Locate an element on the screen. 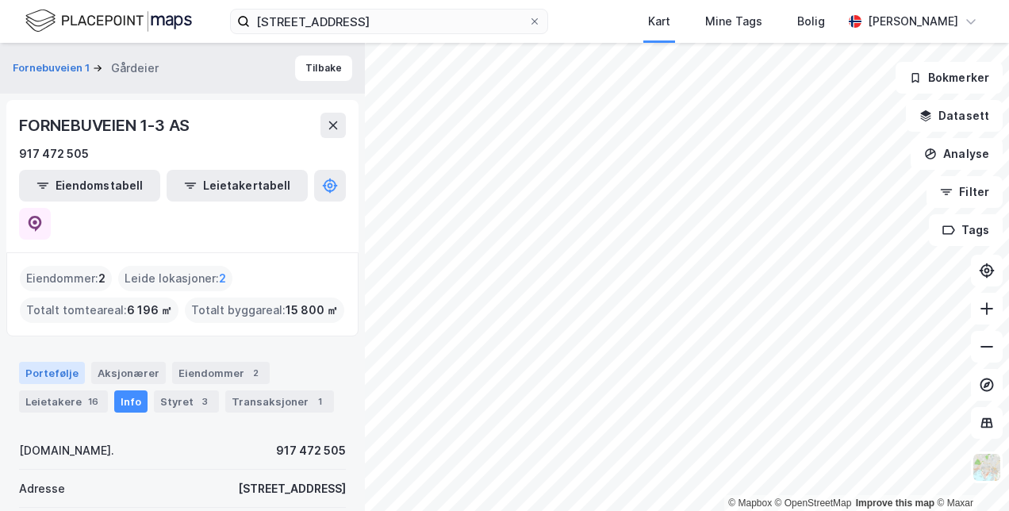  input: Søk på adresse, matrikkel, gårdeiere, leietakere eller personer is located at coordinates (389, 21).